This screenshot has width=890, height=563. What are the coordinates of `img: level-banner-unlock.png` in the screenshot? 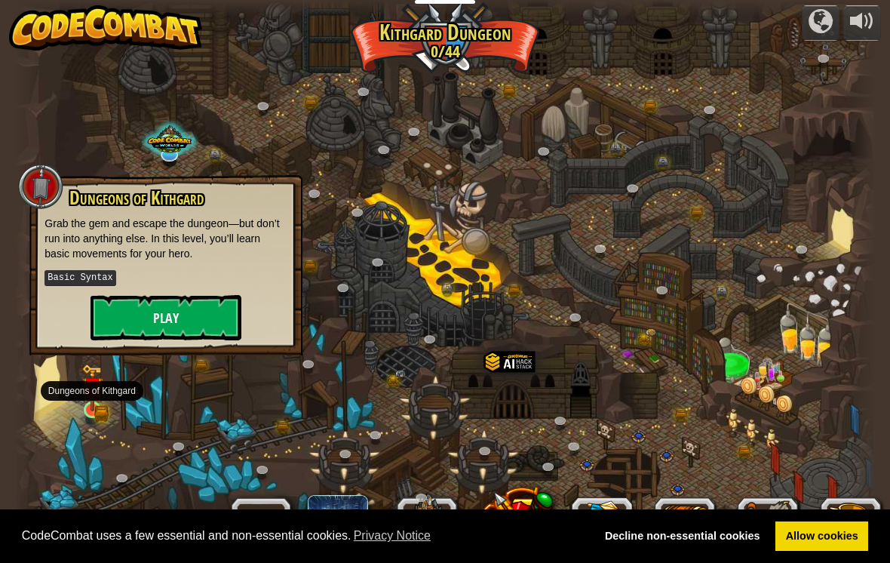 It's located at (92, 387).